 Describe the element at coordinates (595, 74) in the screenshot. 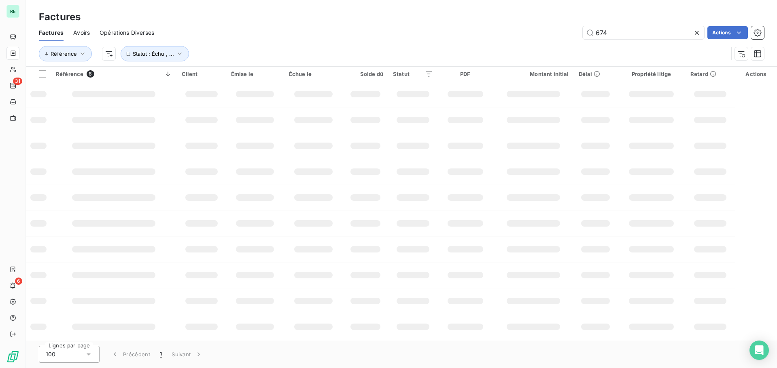

I see `div: Délai` at that location.